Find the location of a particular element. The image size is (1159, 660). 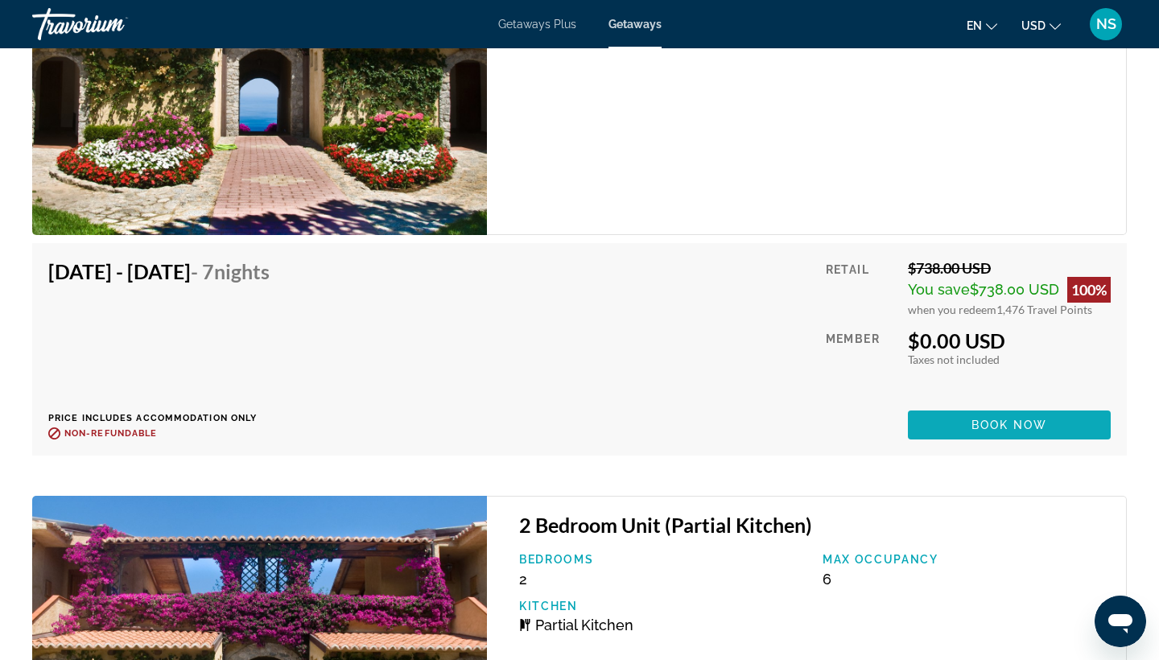

span: USD is located at coordinates (1034, 26).